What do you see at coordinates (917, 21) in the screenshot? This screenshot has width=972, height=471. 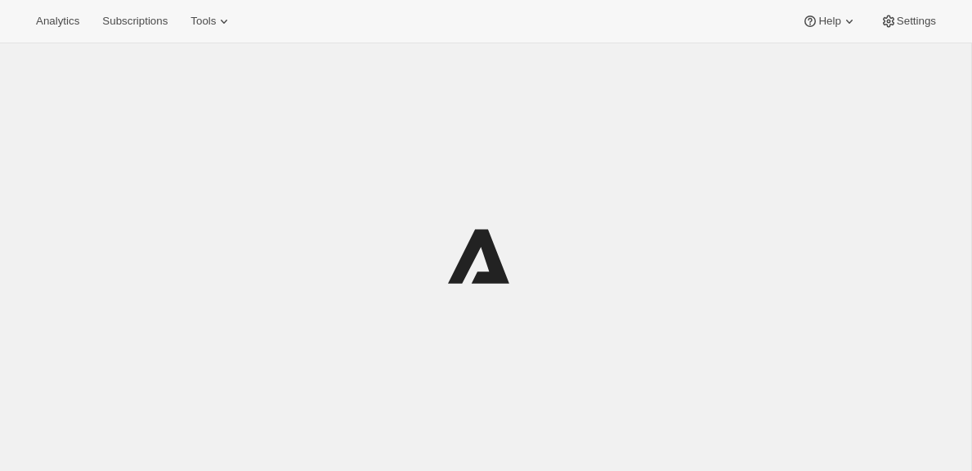 I see `span: Settings` at bounding box center [917, 21].